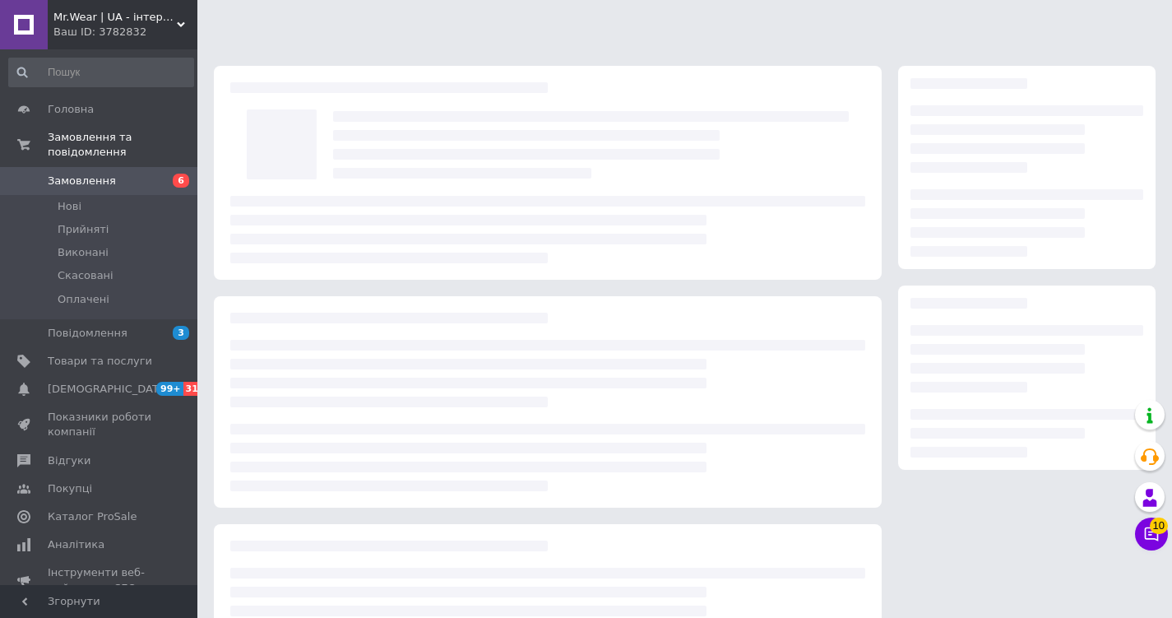 This screenshot has width=1172, height=618. I want to click on span: Скасовані, so click(86, 276).